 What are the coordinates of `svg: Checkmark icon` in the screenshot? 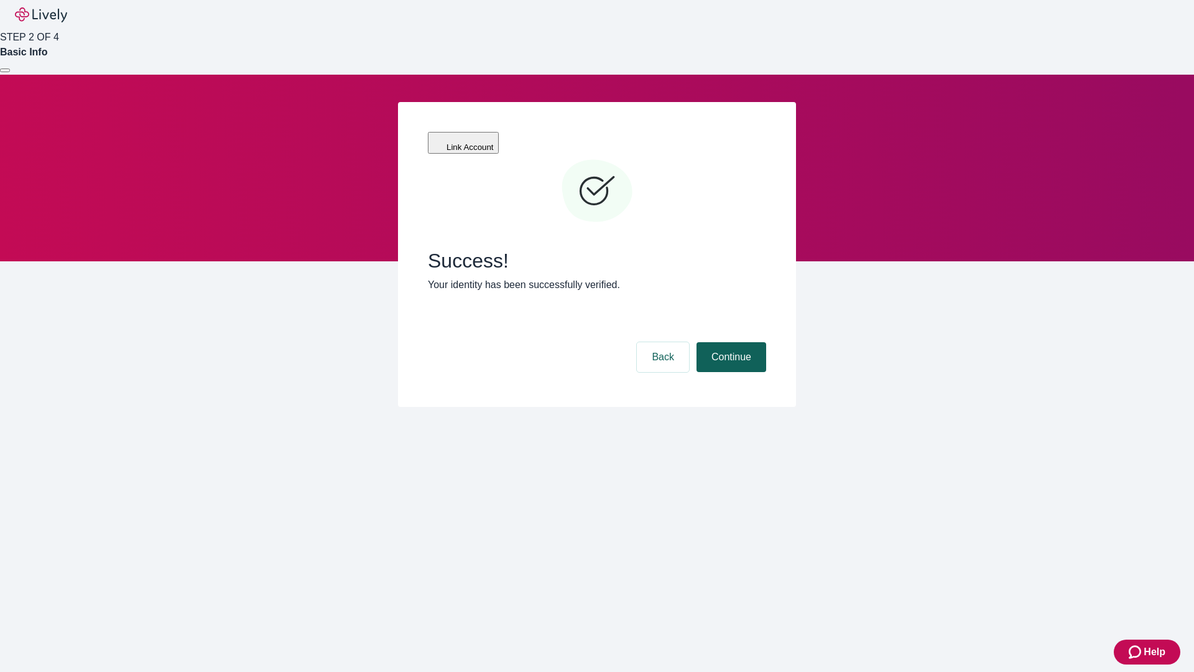 It's located at (597, 192).